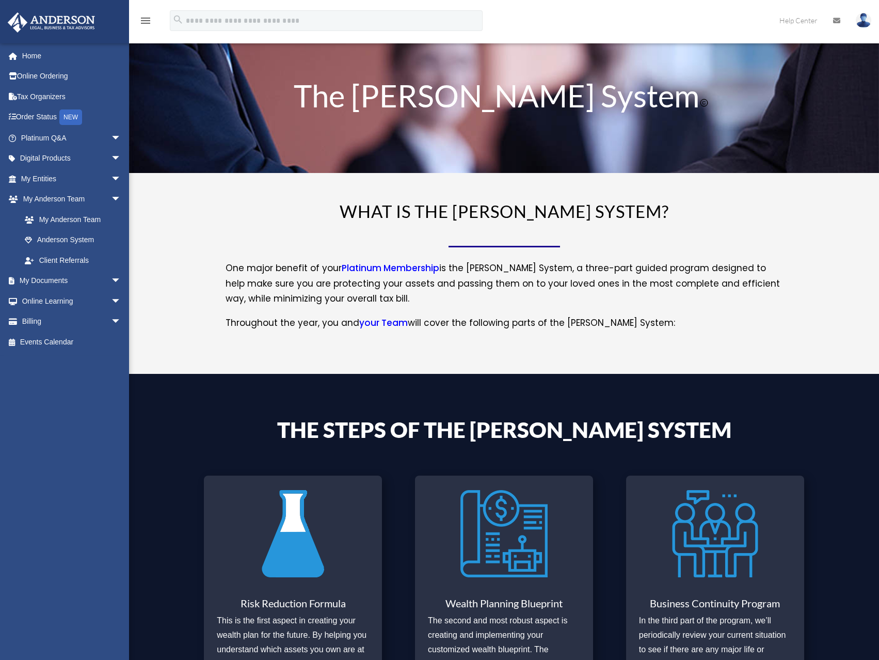 The height and width of the screenshot is (660, 879). I want to click on a: Anderson System, so click(73, 240).